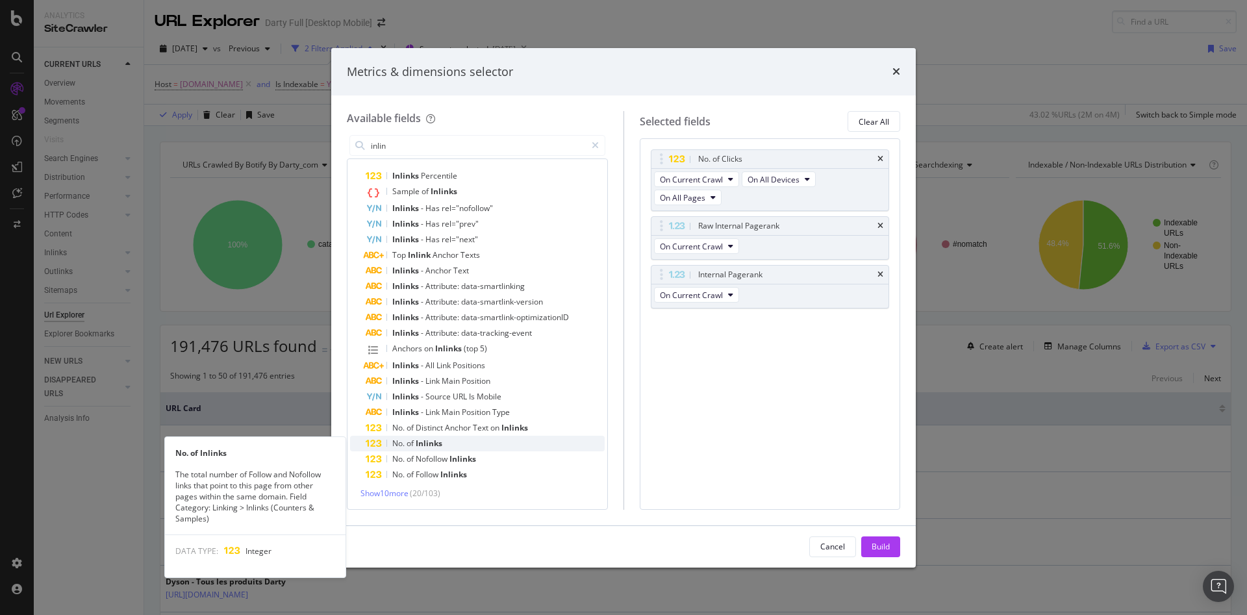 This screenshot has height=615, width=1247. Describe the element at coordinates (428, 474) in the screenshot. I see `span: Follow` at that location.